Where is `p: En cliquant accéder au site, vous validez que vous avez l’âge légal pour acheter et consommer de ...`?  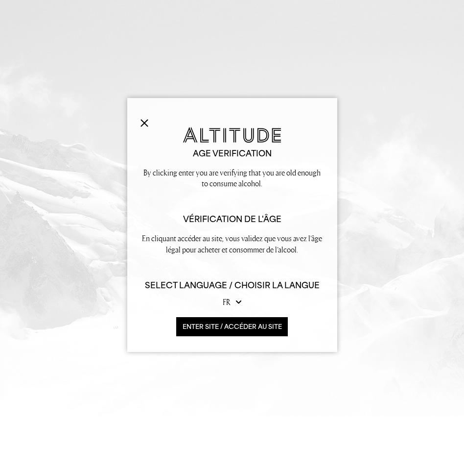 p: En cliquant accéder au site, vous validez que vous avez l’âge légal pour acheter et consommer de ... is located at coordinates (232, 243).